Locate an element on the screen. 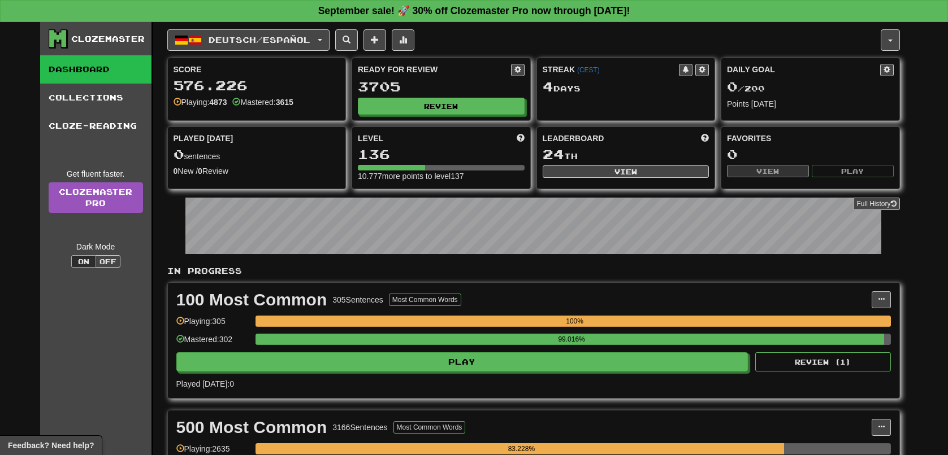  span: Open feedback widget is located at coordinates (51, 446).